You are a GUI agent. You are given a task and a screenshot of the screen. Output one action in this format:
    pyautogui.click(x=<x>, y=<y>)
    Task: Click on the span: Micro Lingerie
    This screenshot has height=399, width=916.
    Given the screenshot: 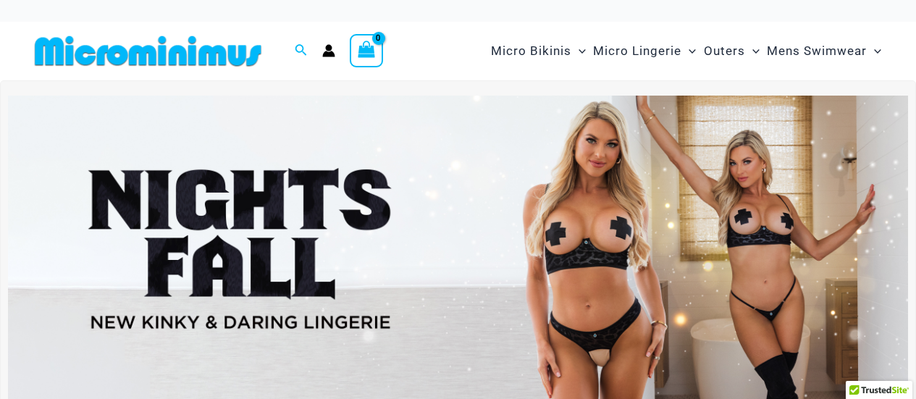 What is the action you would take?
    pyautogui.click(x=637, y=51)
    